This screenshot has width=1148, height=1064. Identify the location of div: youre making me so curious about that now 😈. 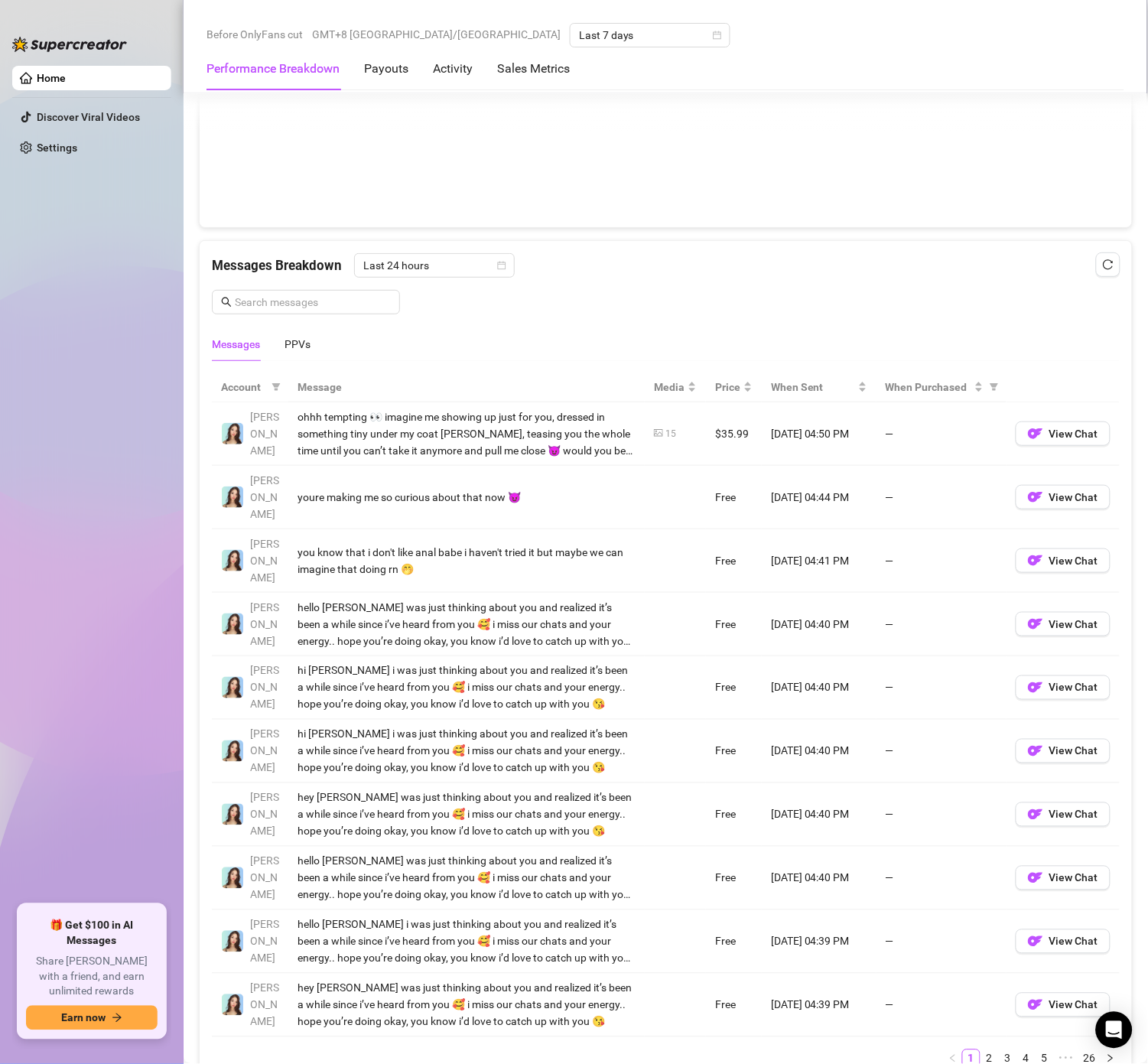
(466, 498).